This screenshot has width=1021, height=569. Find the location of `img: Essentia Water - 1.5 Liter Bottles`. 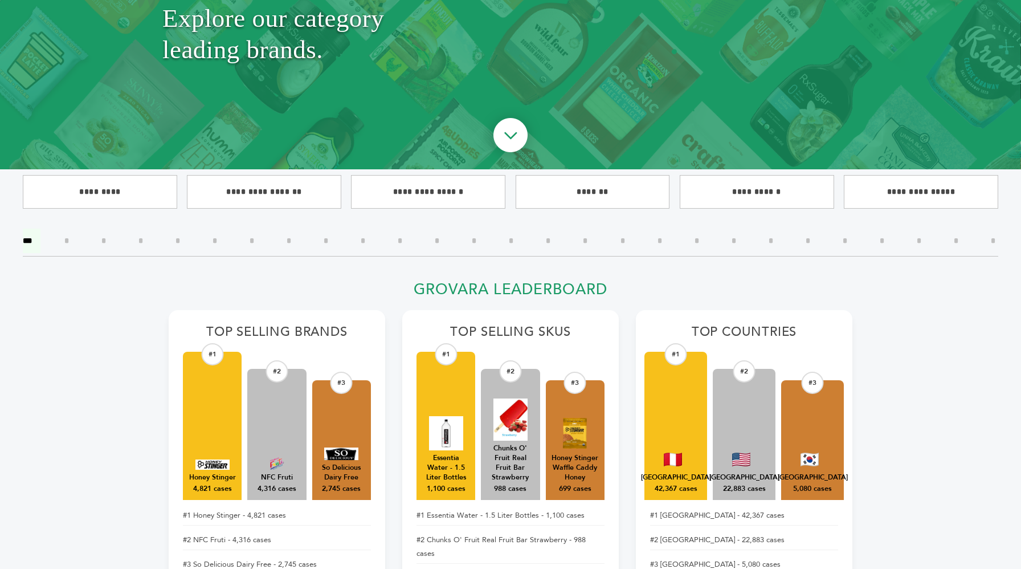

img: Essentia Water - 1.5 Liter Bottles is located at coordinates (446, 433).